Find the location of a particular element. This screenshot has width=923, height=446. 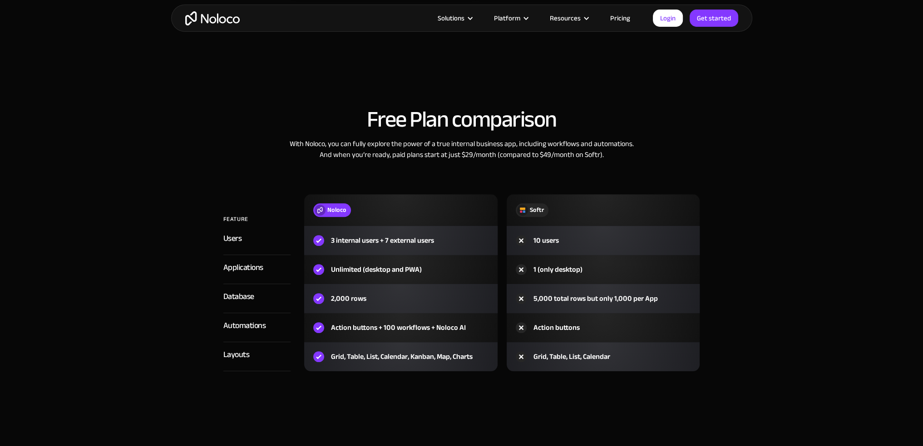

div: Users is located at coordinates (232, 239).